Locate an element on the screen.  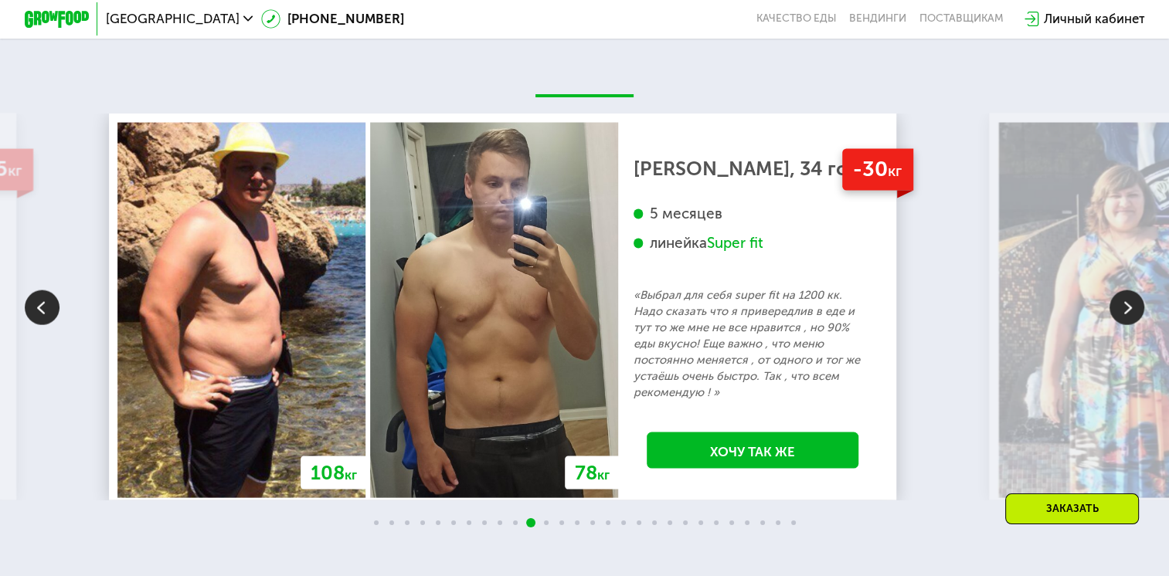
div: Личный кабинет is located at coordinates (1093, 19).